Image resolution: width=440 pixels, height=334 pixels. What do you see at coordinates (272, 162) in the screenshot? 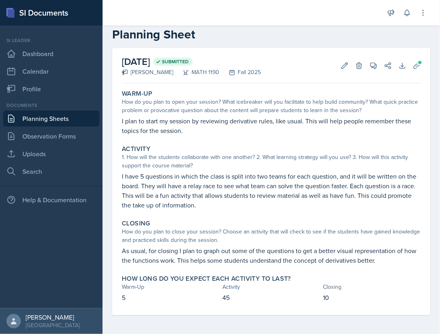
I see `div: 1. How will the students collaborate with one another? 2. What learning strategy will you use? 3....` at bounding box center [272, 162].